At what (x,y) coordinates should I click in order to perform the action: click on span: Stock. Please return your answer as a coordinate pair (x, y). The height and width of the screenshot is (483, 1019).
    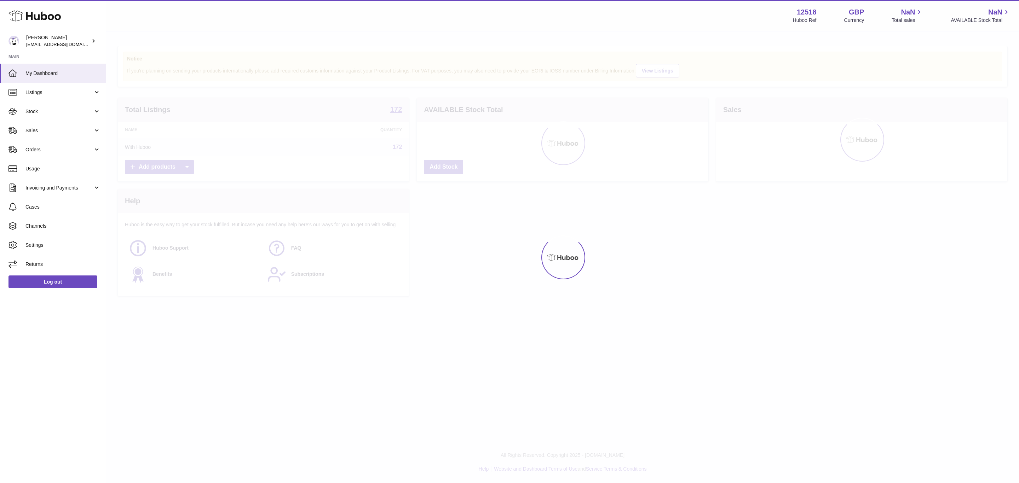
    Looking at the image, I should click on (59, 111).